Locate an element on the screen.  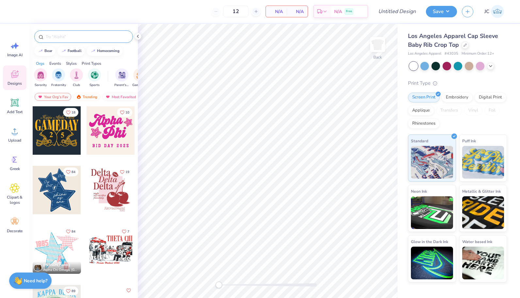
span: Los Angeles Apparel Cap Sleeve Baby Rib Crop Top is located at coordinates (453, 40).